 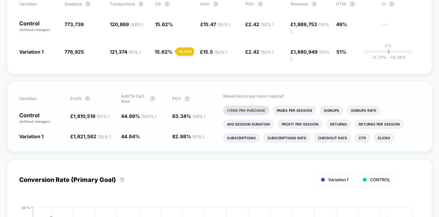 What do you see at coordinates (177, 98) in the screenshot?
I see `span: PDV` at bounding box center [177, 98].